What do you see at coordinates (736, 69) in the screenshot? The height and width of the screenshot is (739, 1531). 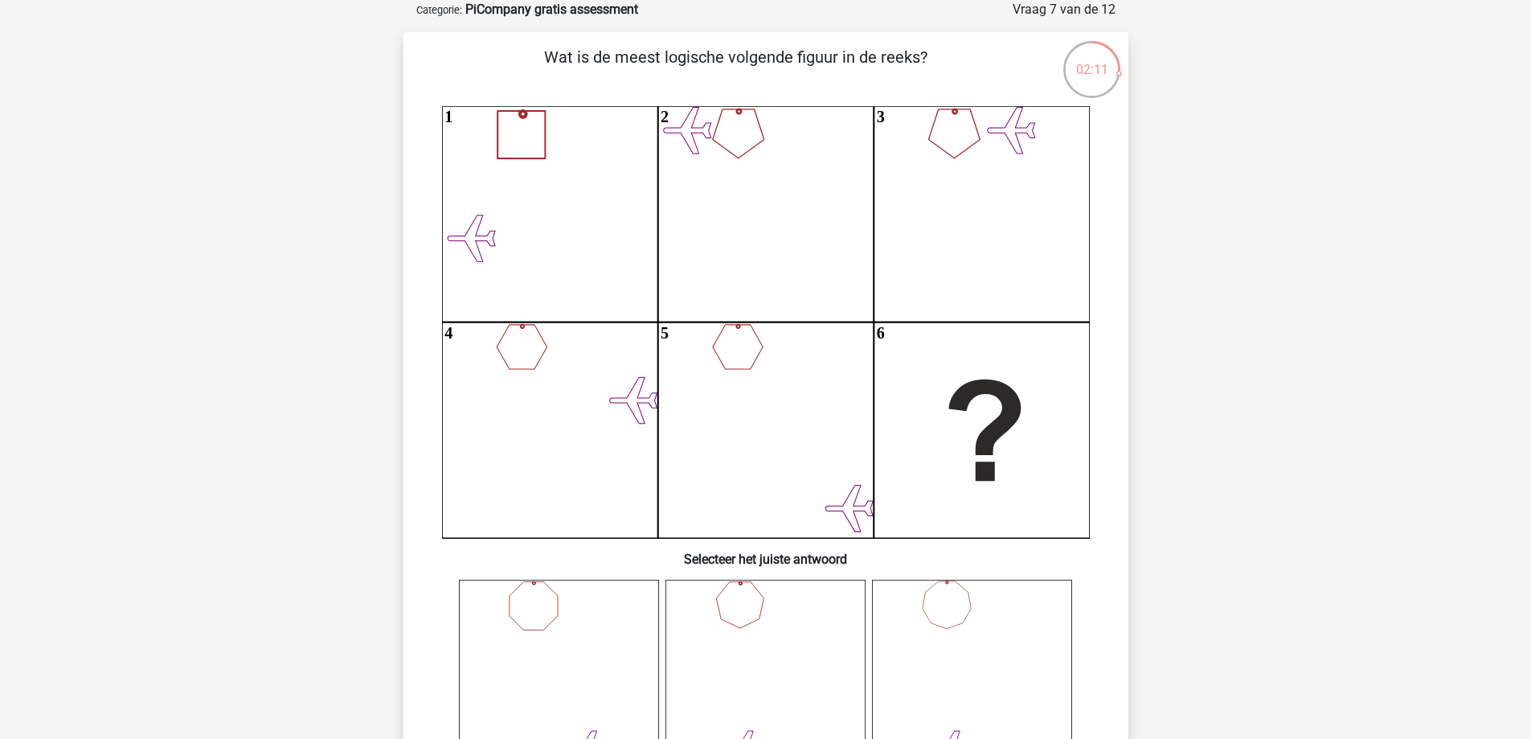 I see `p: Wat is de meest logische volgende figuur in de reeks?` at bounding box center [736, 69].